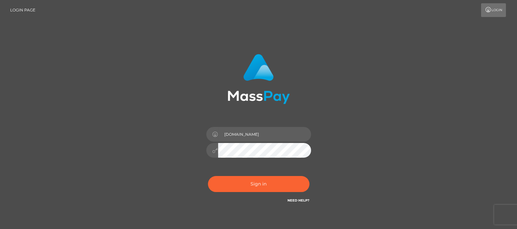 This screenshot has width=517, height=229. What do you see at coordinates (259, 79) in the screenshot?
I see `img: MassPay Login` at bounding box center [259, 79].